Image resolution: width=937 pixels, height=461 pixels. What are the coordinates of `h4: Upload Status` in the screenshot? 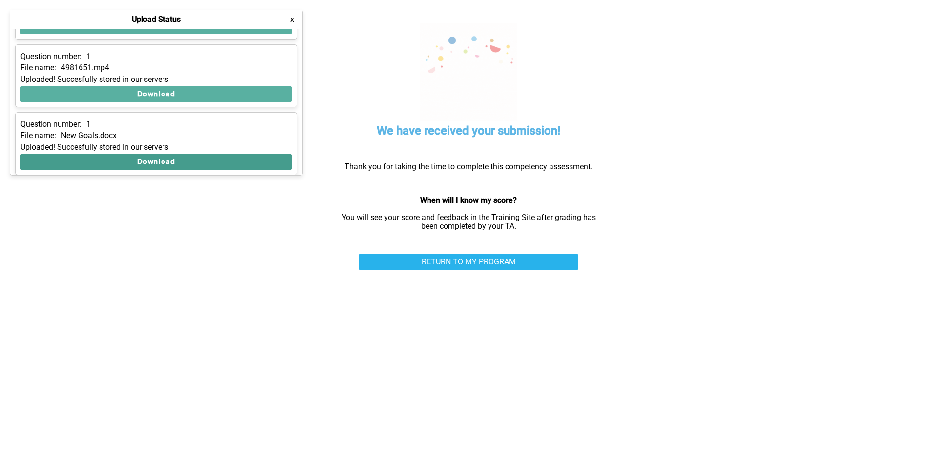 It's located at (156, 20).